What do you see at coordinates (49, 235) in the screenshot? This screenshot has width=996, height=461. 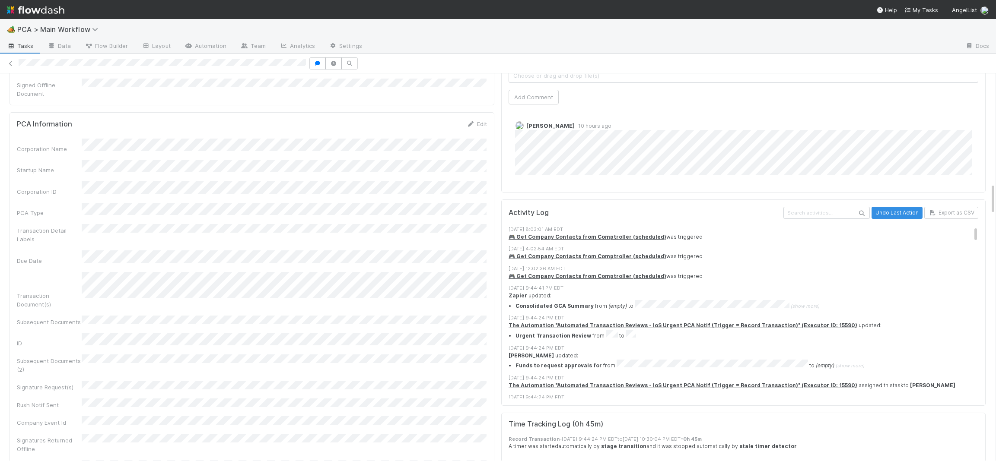 I see `div: Transaction Detail Labels` at bounding box center [49, 235].